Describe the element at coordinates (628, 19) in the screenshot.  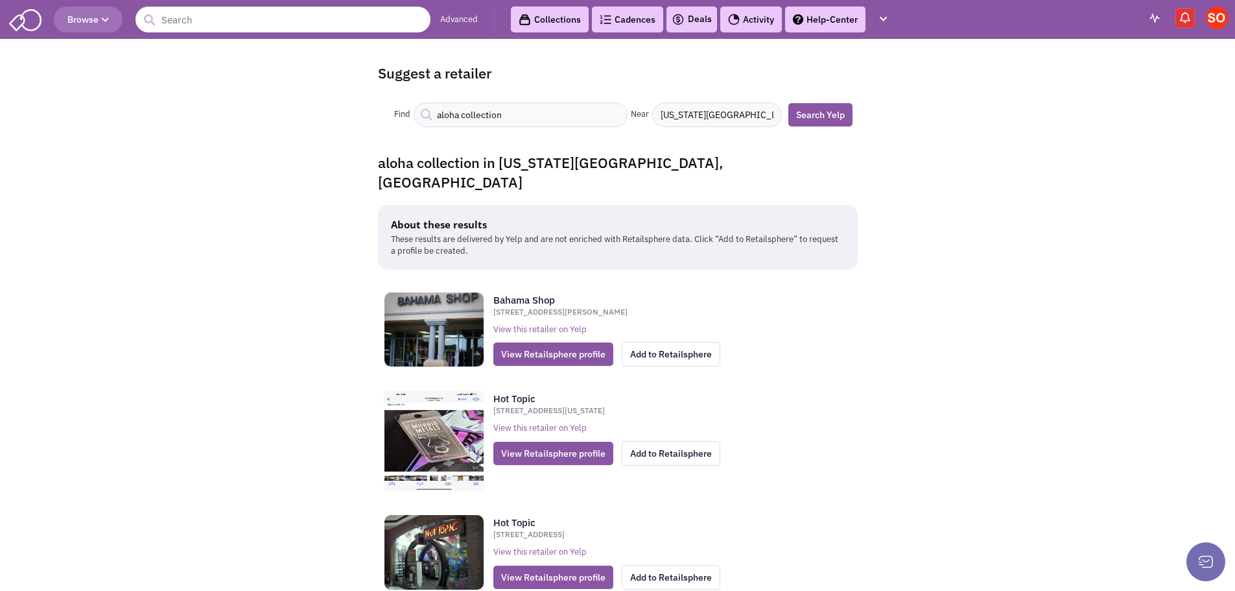
I see `a: Cadences` at that location.